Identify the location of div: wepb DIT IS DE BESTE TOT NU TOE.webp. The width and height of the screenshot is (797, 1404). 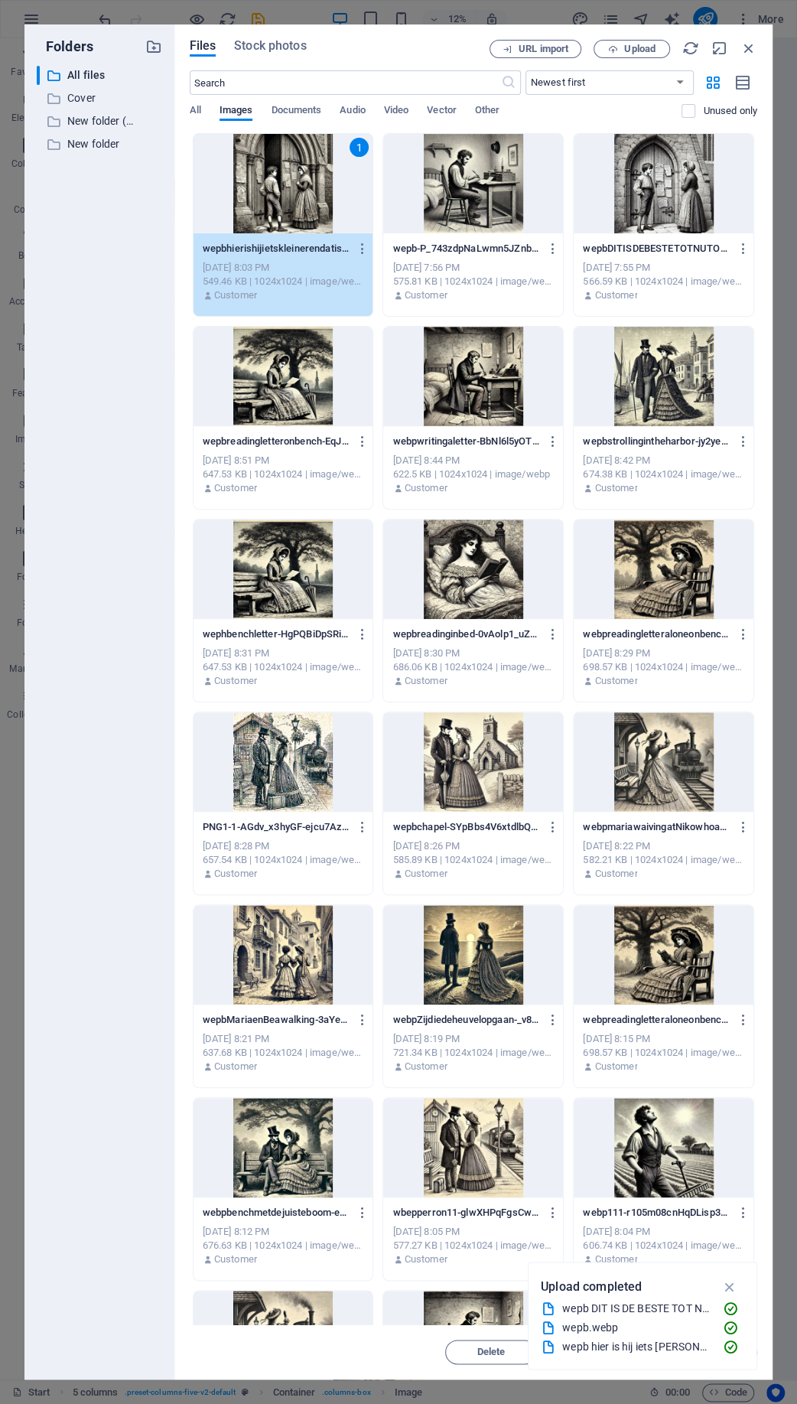
(637, 1309).